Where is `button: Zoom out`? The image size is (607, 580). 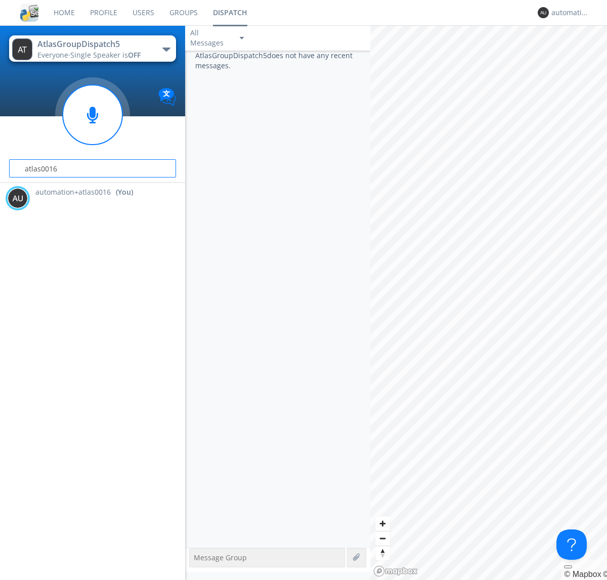
button: Zoom out is located at coordinates (382, 538).